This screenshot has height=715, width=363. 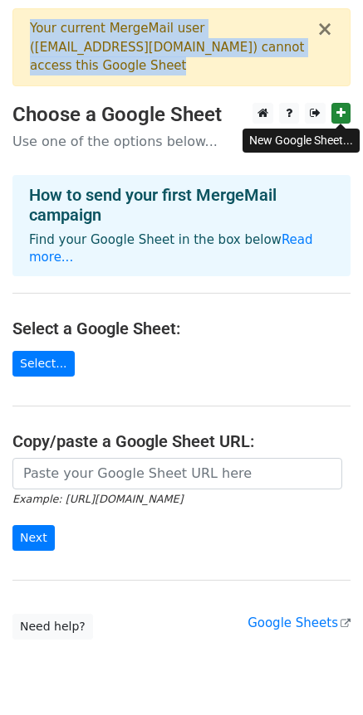 What do you see at coordinates (52, 627) in the screenshot?
I see `a: Need help?` at bounding box center [52, 627].